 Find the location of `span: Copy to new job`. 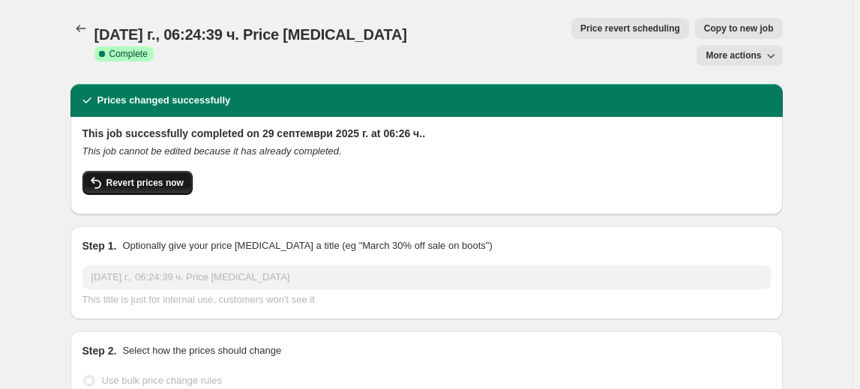

span: Copy to new job is located at coordinates (739, 28).